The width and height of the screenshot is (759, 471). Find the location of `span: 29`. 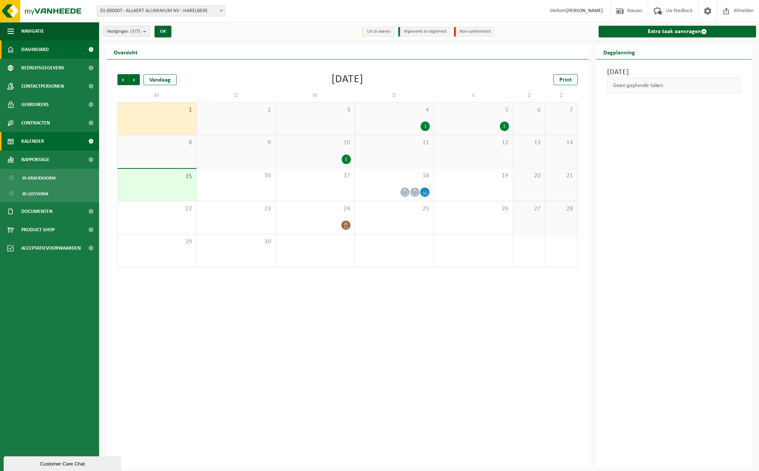

span: 29 is located at coordinates (157, 242).